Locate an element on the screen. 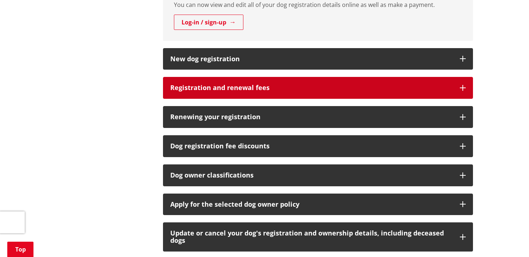 The image size is (529, 257). h3: Update or cancel your dog's registration and ownership details, including deceased dogs is located at coordinates (312, 237).